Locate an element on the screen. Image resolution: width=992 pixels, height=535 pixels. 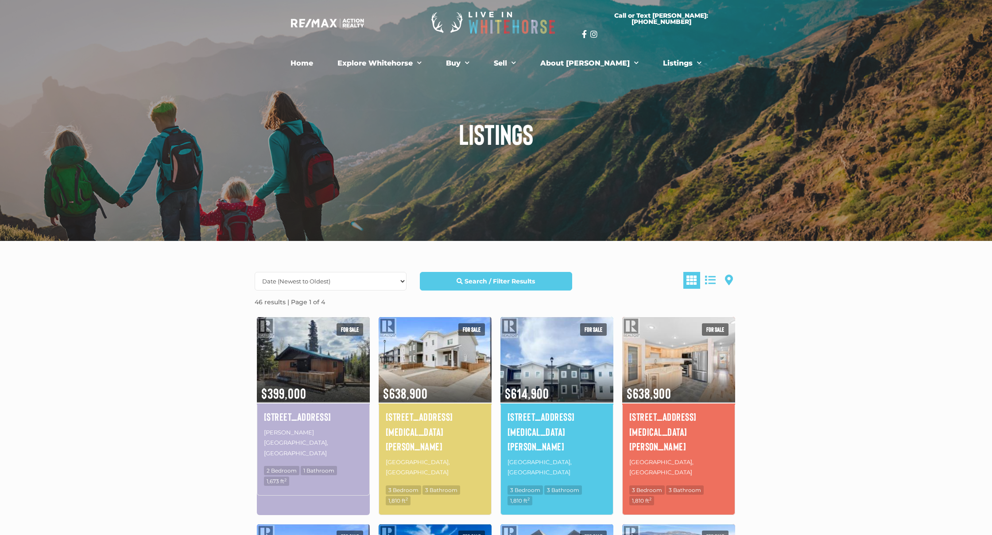
span: $399,000 is located at coordinates (313, 388).